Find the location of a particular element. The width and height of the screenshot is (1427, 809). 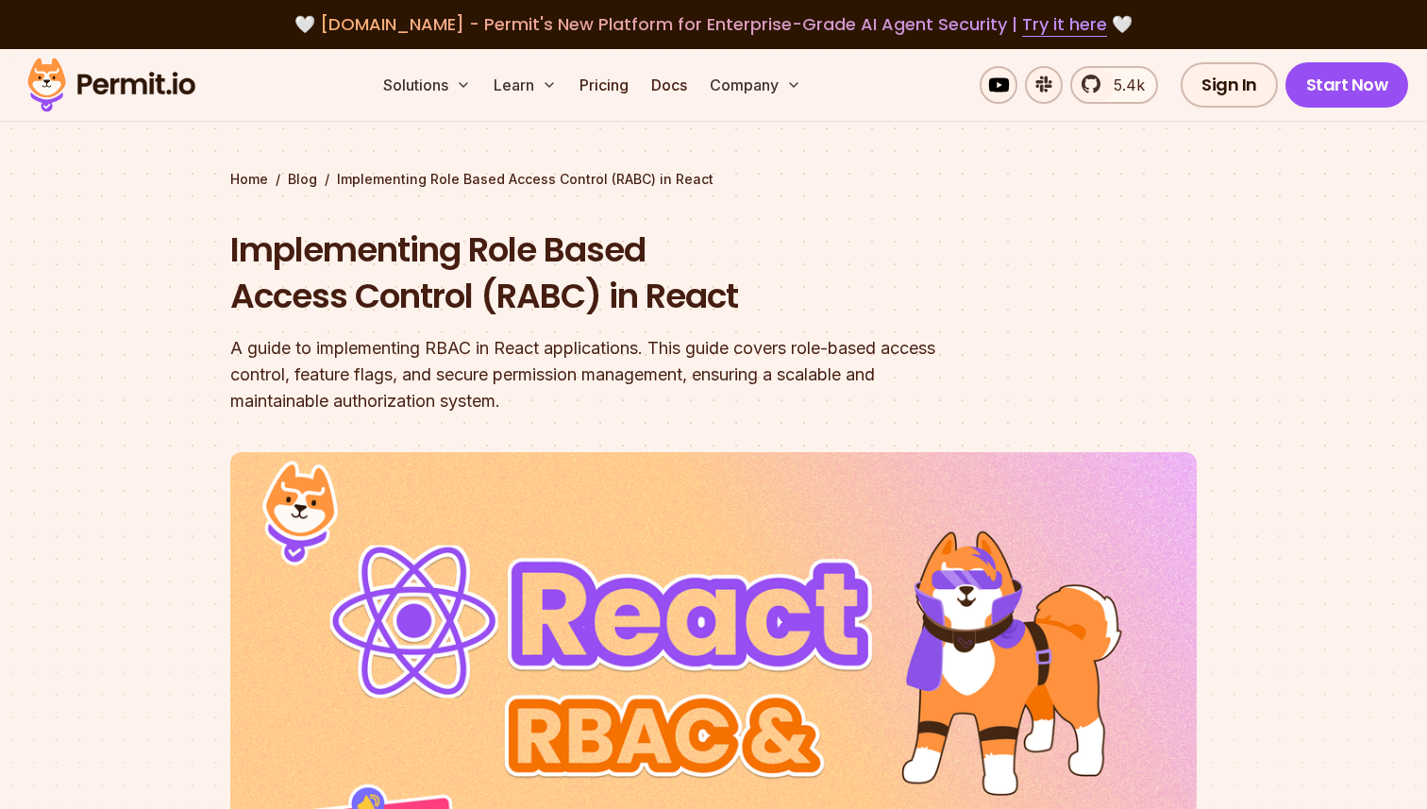

span: 5.4k is located at coordinates (1123, 85).